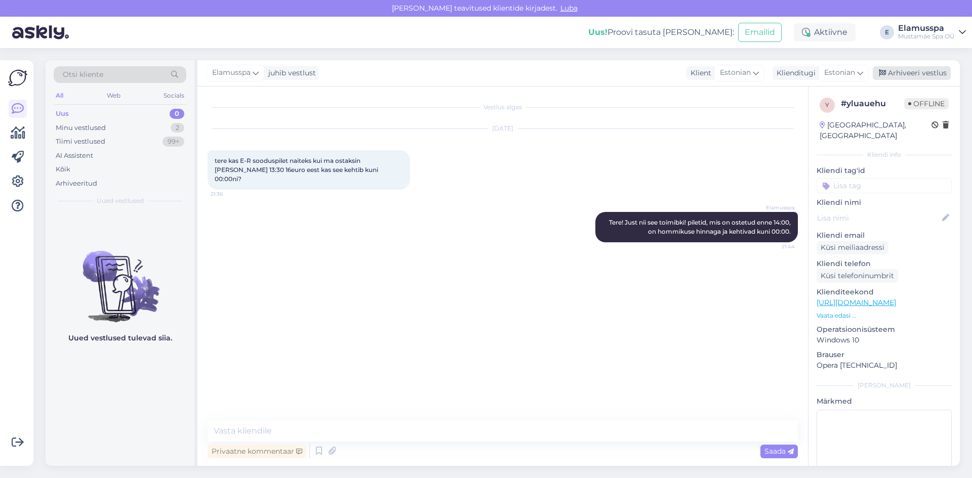  I want to click on div: Arhiveeritud, so click(76, 184).